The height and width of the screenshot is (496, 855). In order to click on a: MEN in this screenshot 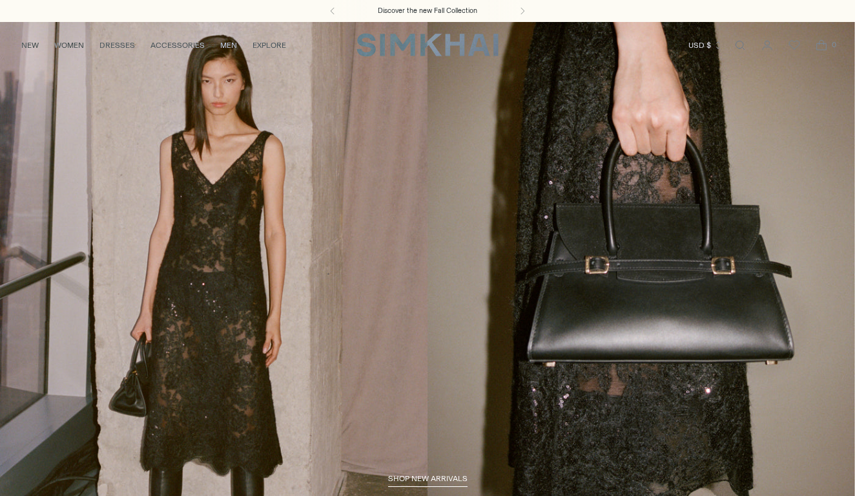, I will do `click(229, 45)`.